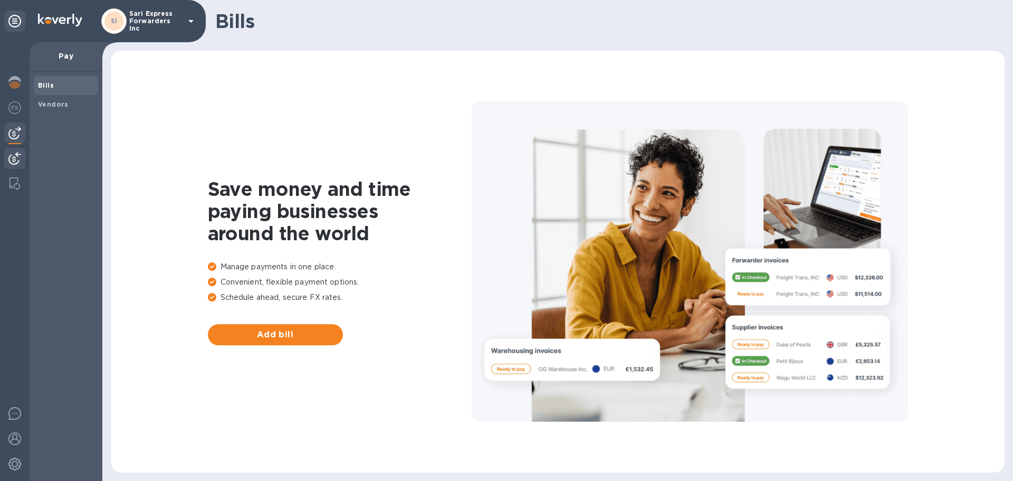  I want to click on b: Vendors, so click(53, 104).